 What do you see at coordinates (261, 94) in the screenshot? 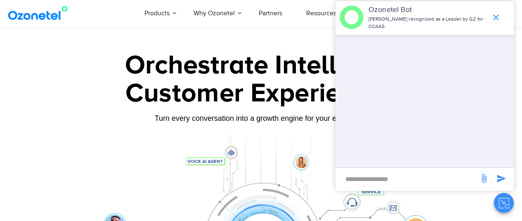
I see `div: Customer Experiences` at bounding box center [261, 94].